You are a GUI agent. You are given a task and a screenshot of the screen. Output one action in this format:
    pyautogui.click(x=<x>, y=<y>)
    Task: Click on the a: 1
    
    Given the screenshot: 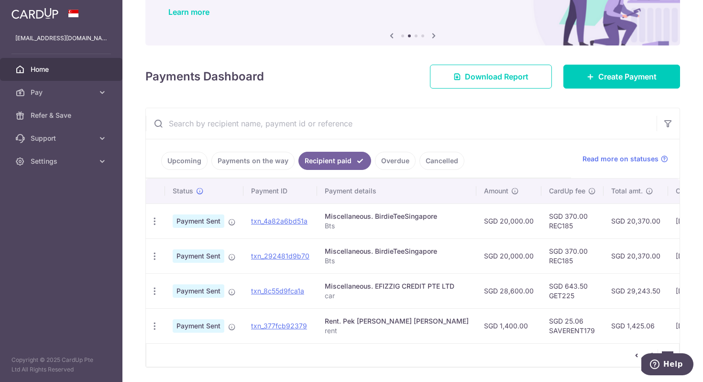 What is the action you would take?
    pyautogui.click(x=652, y=355)
    